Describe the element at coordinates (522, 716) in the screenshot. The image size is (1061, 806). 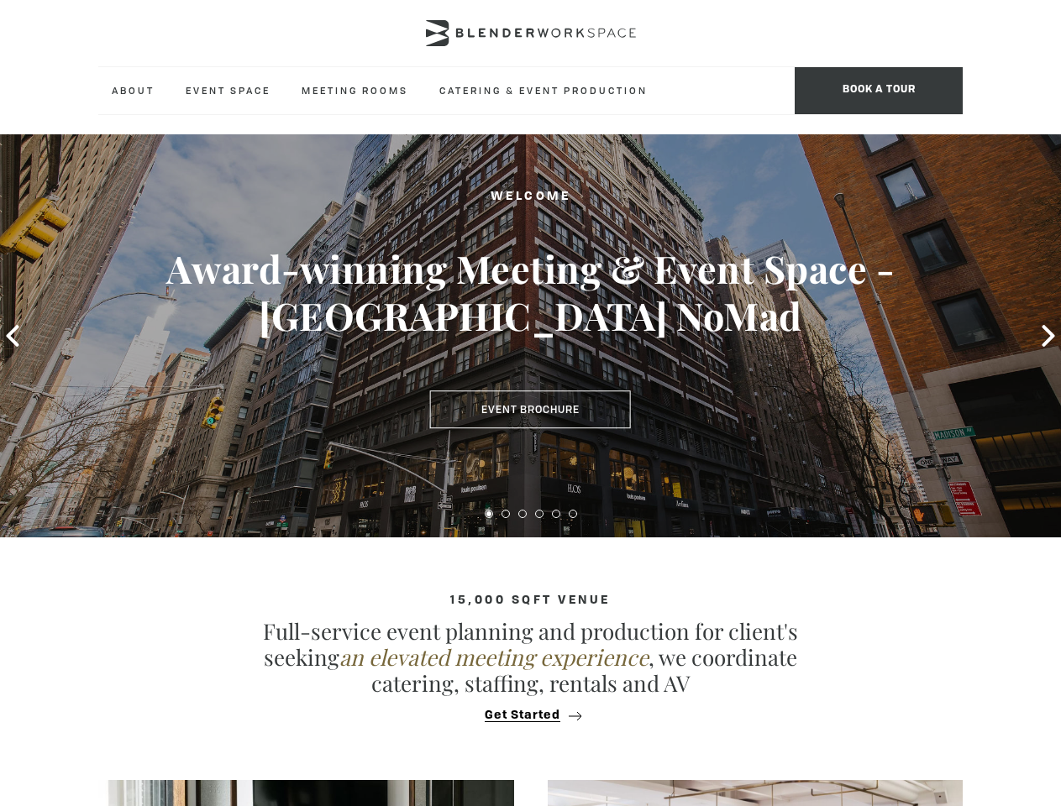
I see `span: Get Started` at that location.